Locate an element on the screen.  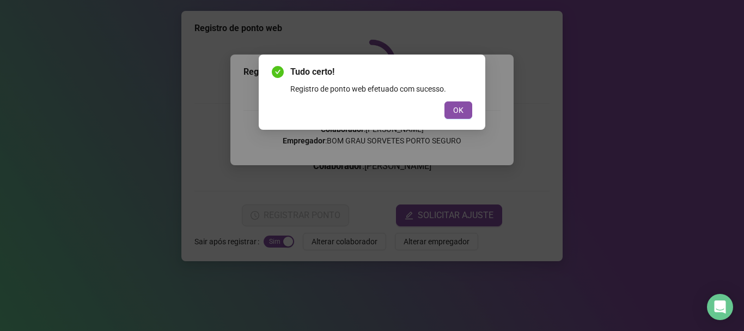
span: Tudo certo! is located at coordinates (381, 72).